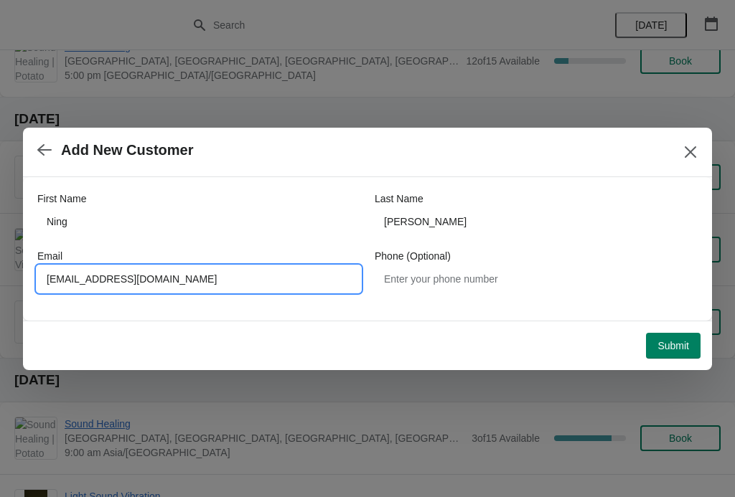  Describe the element at coordinates (536, 279) in the screenshot. I see `input: Enter your phone number` at that location.